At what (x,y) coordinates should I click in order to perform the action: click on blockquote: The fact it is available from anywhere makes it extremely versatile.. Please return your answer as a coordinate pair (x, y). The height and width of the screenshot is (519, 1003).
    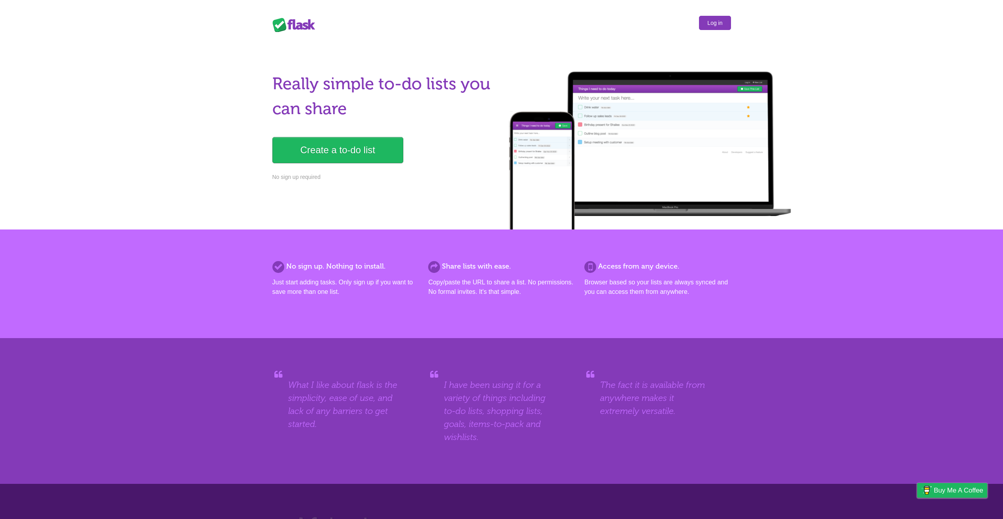
    Looking at the image, I should click on (657, 398).